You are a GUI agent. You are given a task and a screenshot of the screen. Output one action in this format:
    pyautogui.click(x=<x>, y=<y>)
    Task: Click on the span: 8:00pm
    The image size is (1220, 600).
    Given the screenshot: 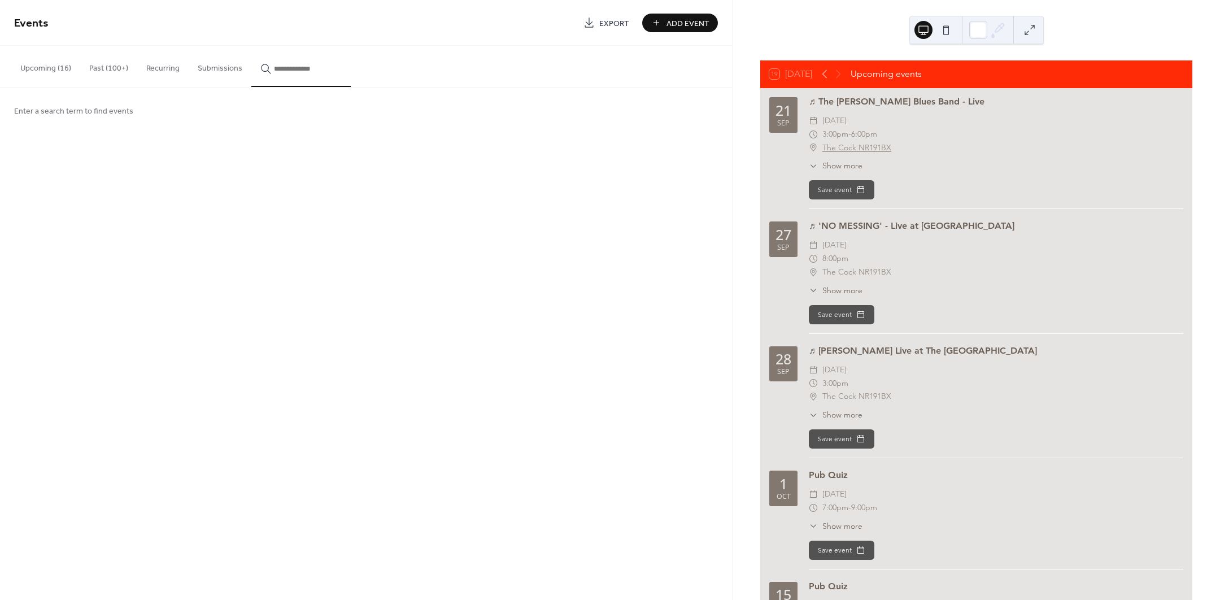 What is the action you would take?
    pyautogui.click(x=836, y=259)
    